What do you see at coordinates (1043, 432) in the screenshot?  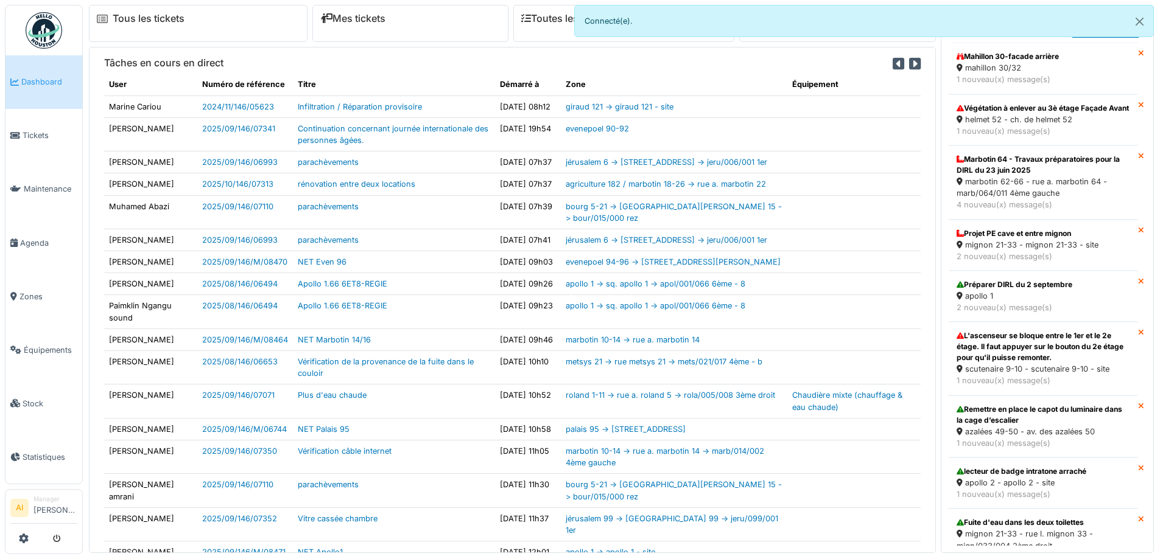 I see `div: azalées 49-50 - av. des azalées 50` at bounding box center [1043, 432].